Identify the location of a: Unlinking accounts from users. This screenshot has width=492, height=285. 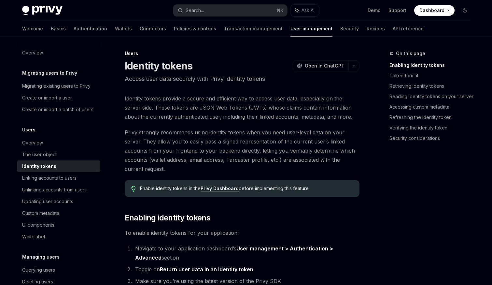
(59, 190).